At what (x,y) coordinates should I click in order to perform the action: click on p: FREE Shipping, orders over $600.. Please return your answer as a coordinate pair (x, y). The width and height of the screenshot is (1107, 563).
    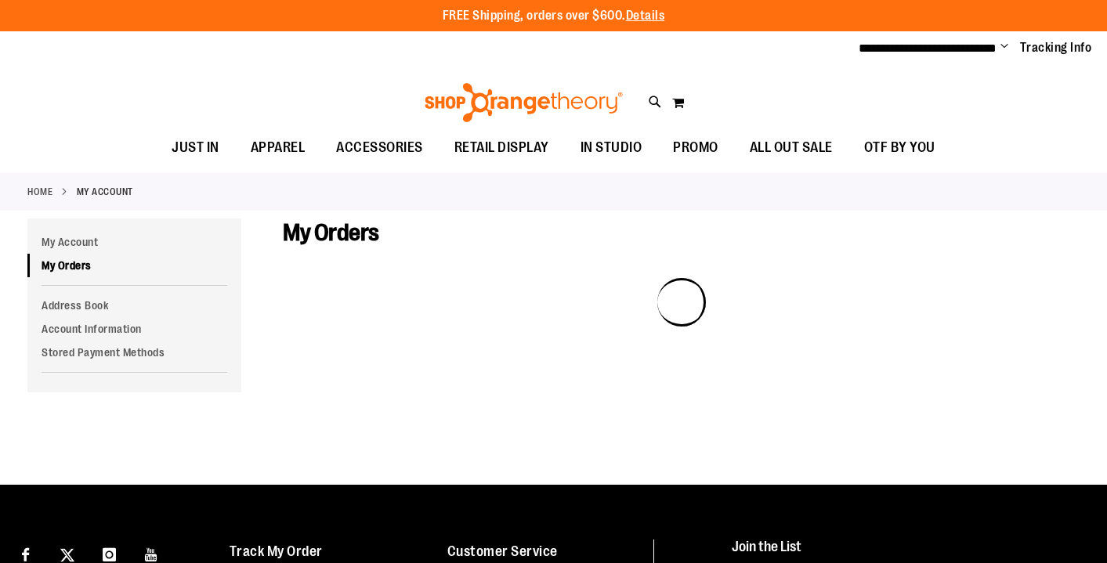
    Looking at the image, I should click on (554, 16).